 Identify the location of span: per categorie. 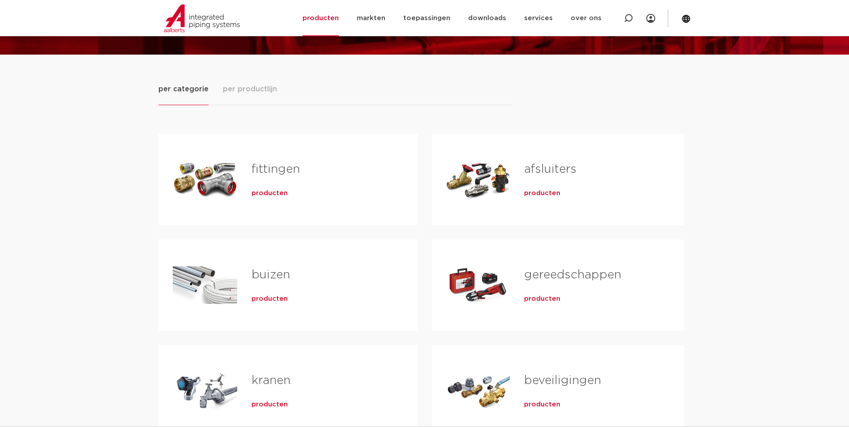
(183, 89).